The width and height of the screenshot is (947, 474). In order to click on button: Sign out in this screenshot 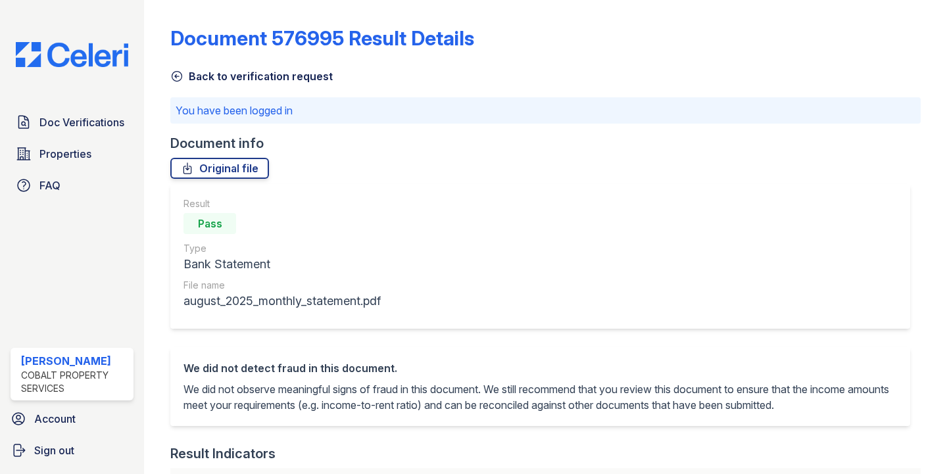, I will do `click(72, 451)`.